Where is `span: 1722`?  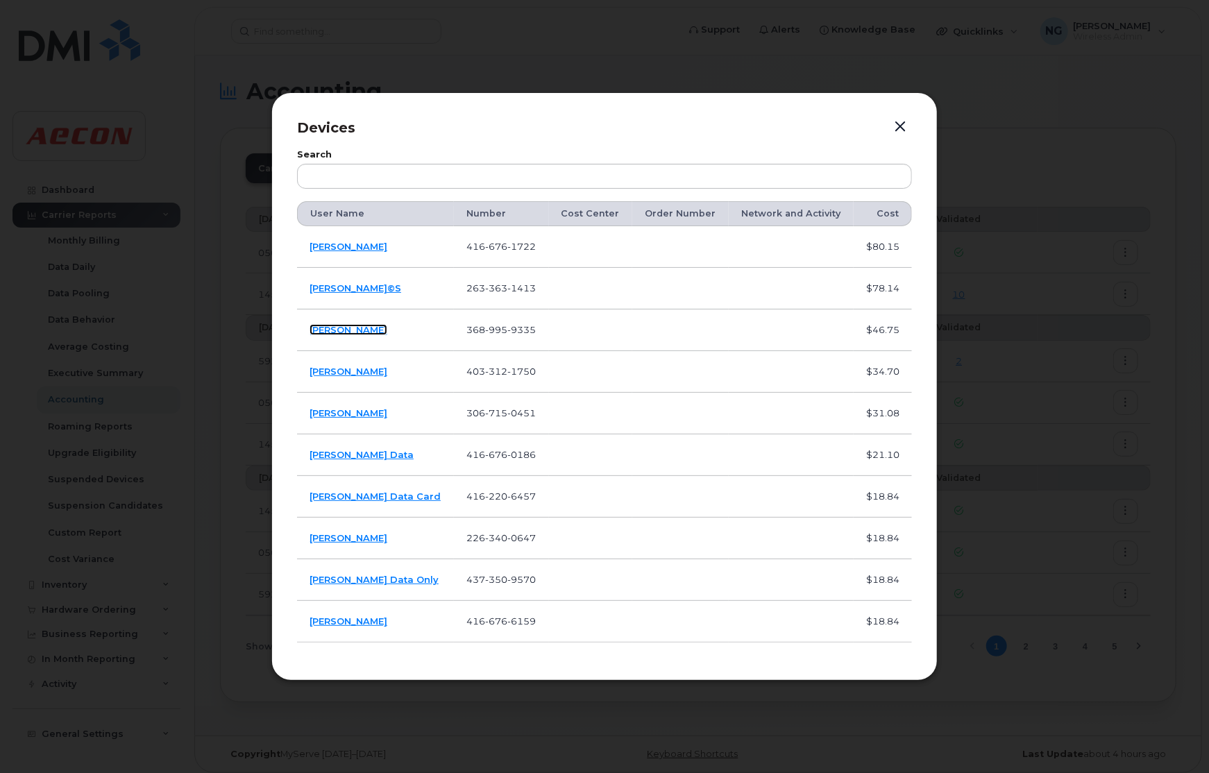
span: 1722 is located at coordinates (521, 246).